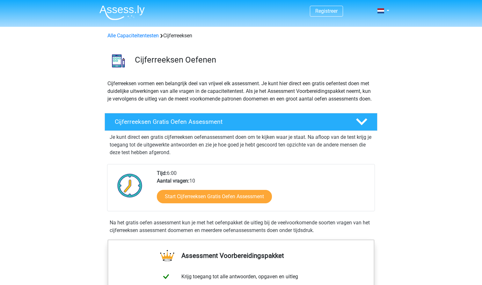 Image resolution: width=482 pixels, height=285 pixels. Describe the element at coordinates (241, 36) in the screenshot. I see `div: Cijferreeksen` at that location.